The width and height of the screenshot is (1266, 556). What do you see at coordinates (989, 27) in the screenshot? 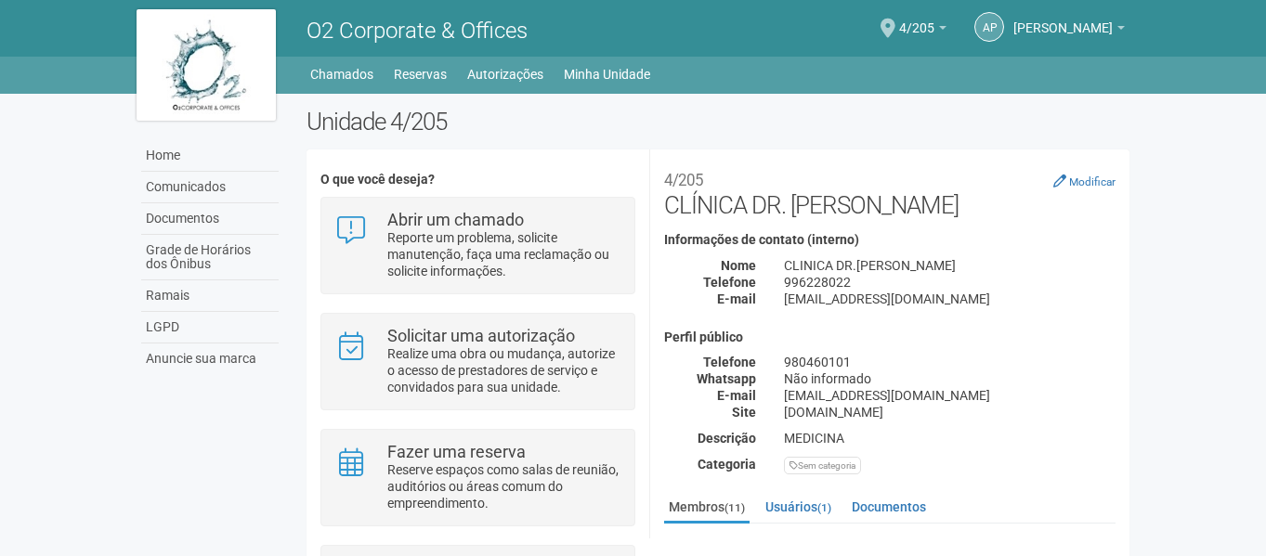
I see `a: AP` at bounding box center [989, 27].